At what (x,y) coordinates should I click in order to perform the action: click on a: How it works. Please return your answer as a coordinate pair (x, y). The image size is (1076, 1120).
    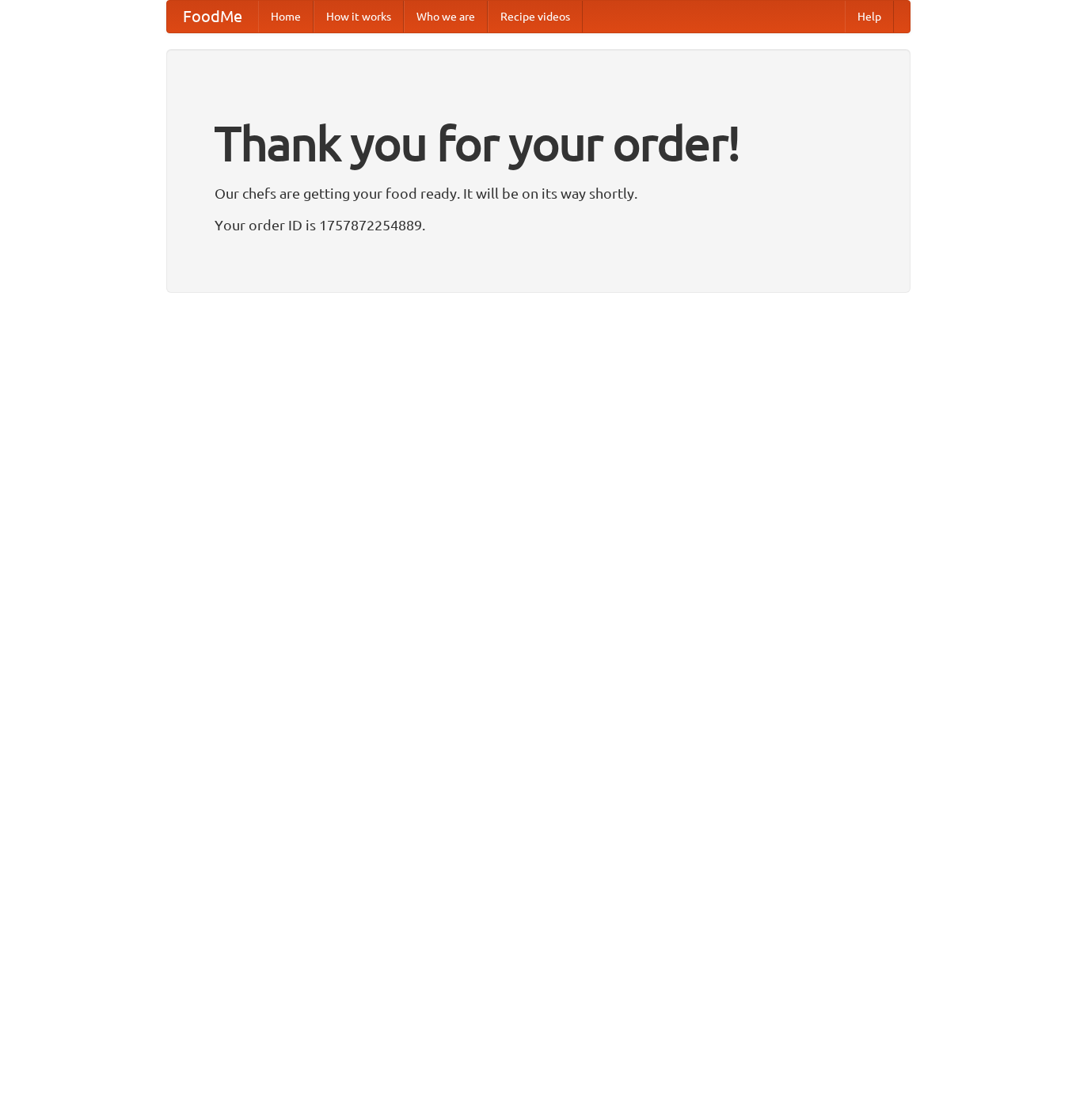
    Looking at the image, I should click on (358, 16).